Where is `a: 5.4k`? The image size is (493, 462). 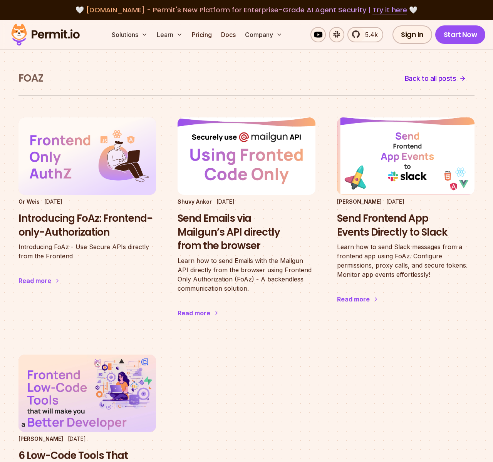
a: 5.4k is located at coordinates (365, 35).